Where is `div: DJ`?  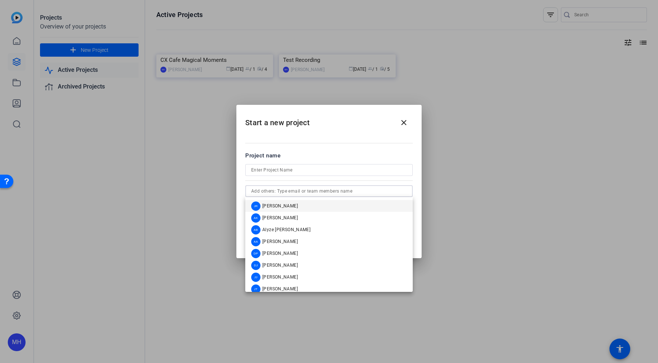
div: DJ is located at coordinates (256, 265).